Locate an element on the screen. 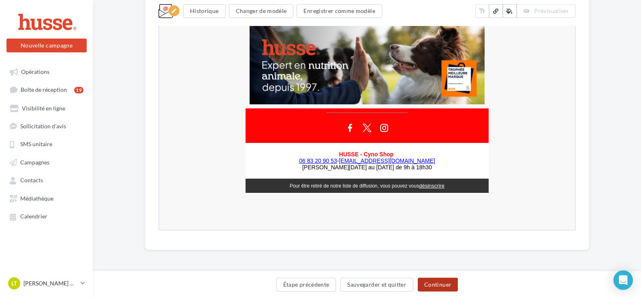  span: L'email ne s'affiche pas correctement ? is located at coordinates (197, 9).